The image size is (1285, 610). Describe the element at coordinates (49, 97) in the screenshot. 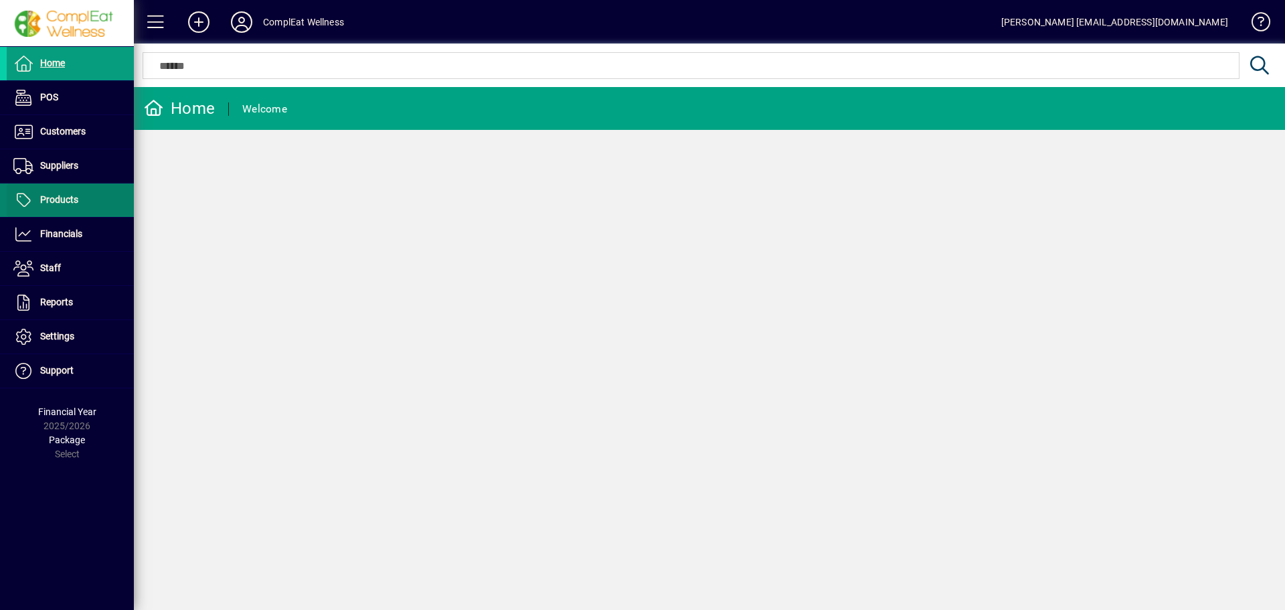

I see `span: POS` at that location.